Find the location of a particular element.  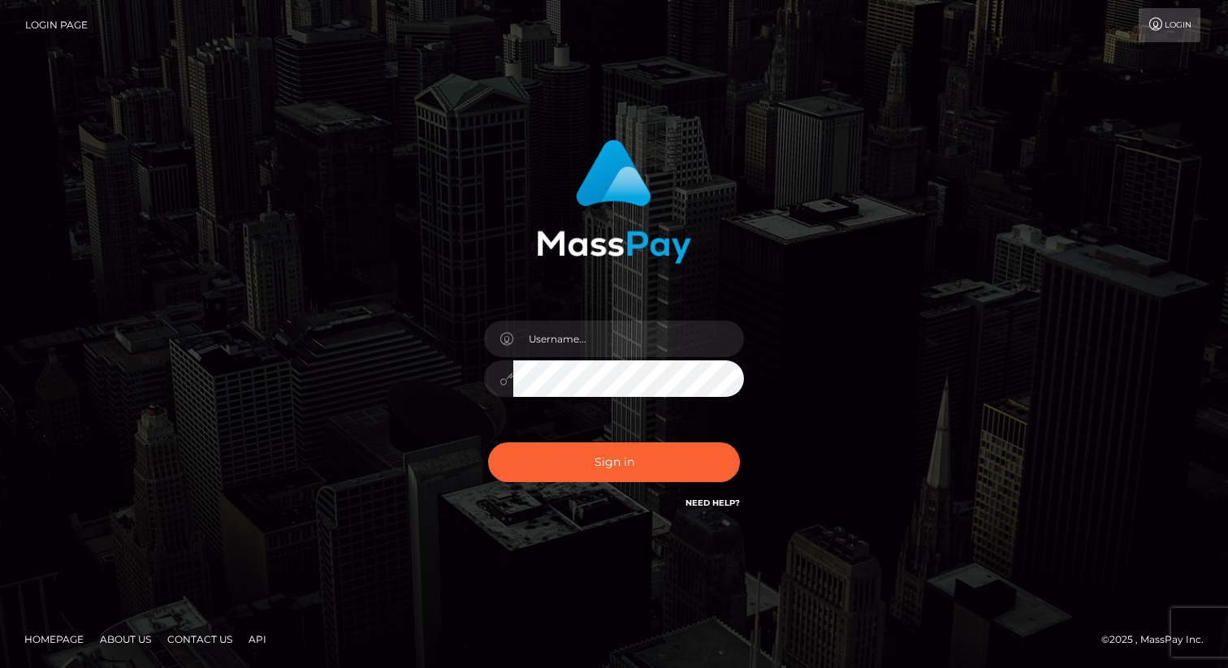

a: Need Help? is located at coordinates (712, 503).